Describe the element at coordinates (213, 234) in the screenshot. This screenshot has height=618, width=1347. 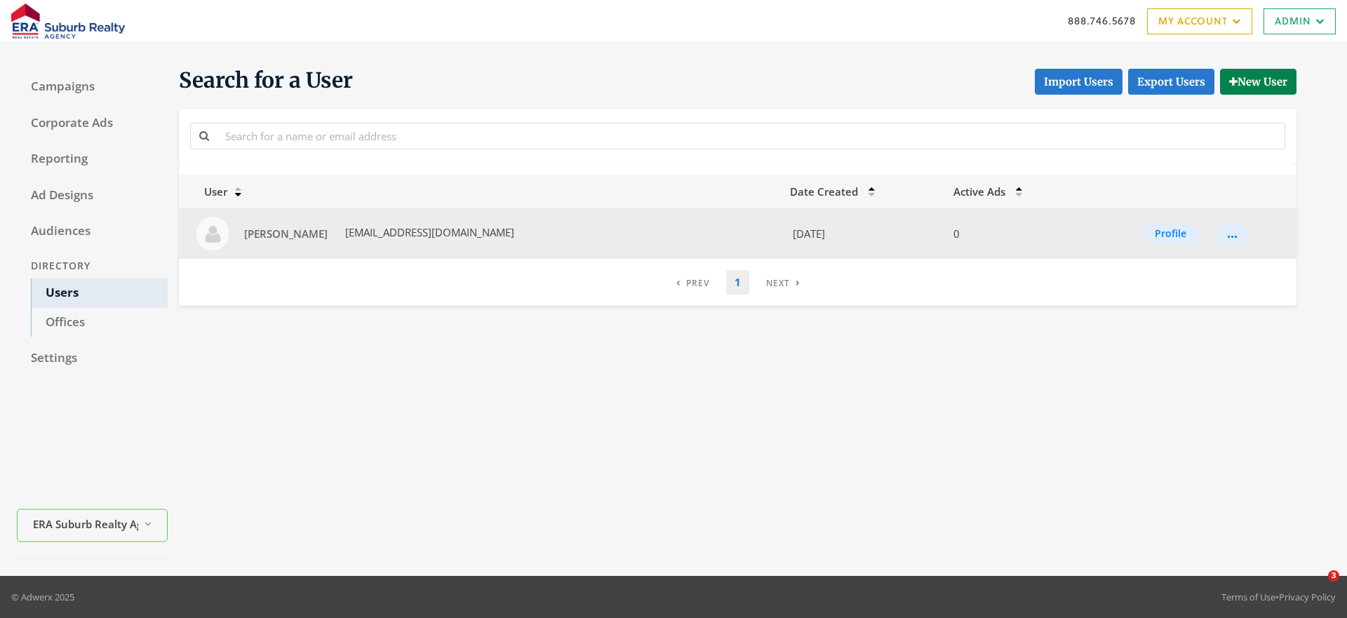
I see `img: Fabrizia Rotondo profile` at that location.